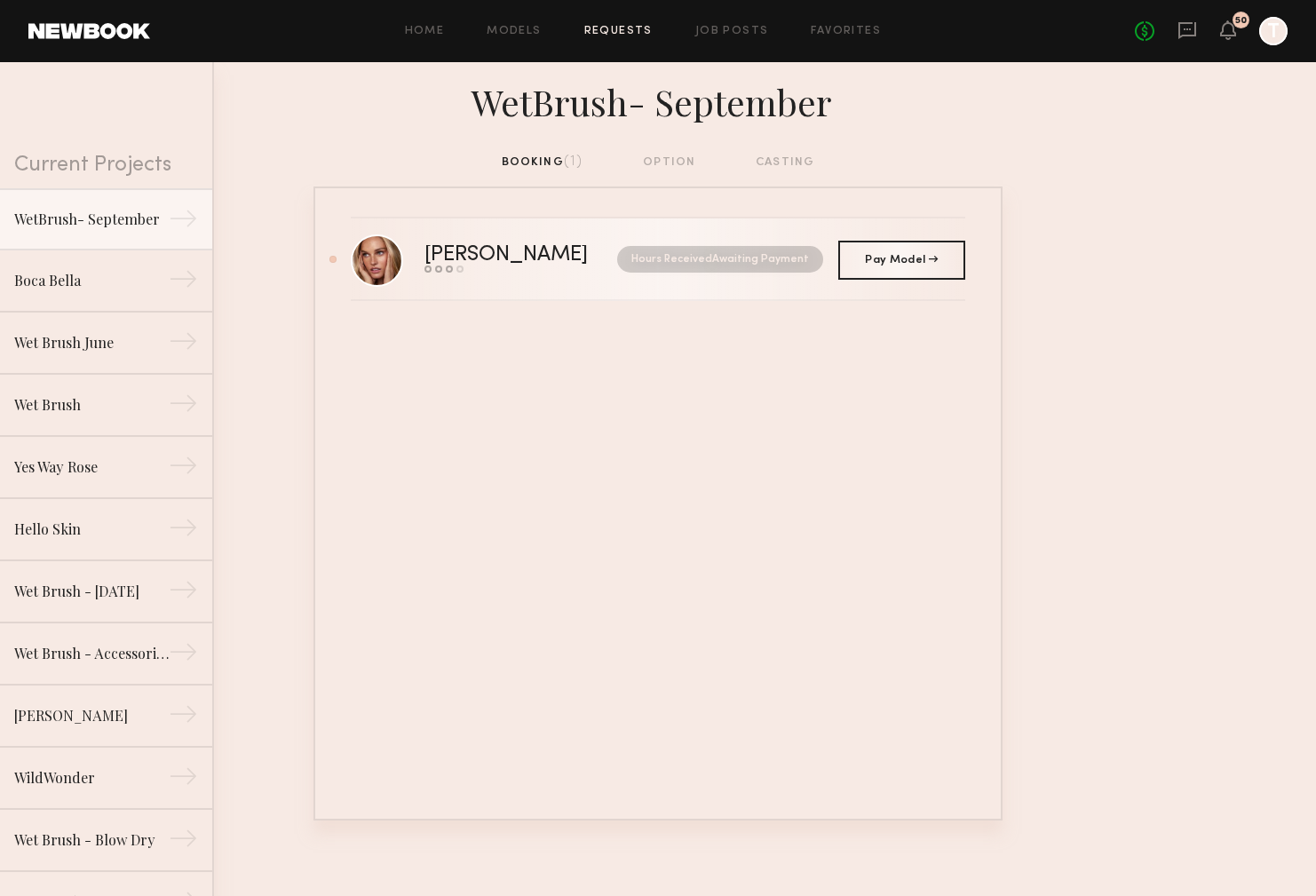  What do you see at coordinates (618, 31) in the screenshot?
I see `a: Requests` at bounding box center [618, 31].